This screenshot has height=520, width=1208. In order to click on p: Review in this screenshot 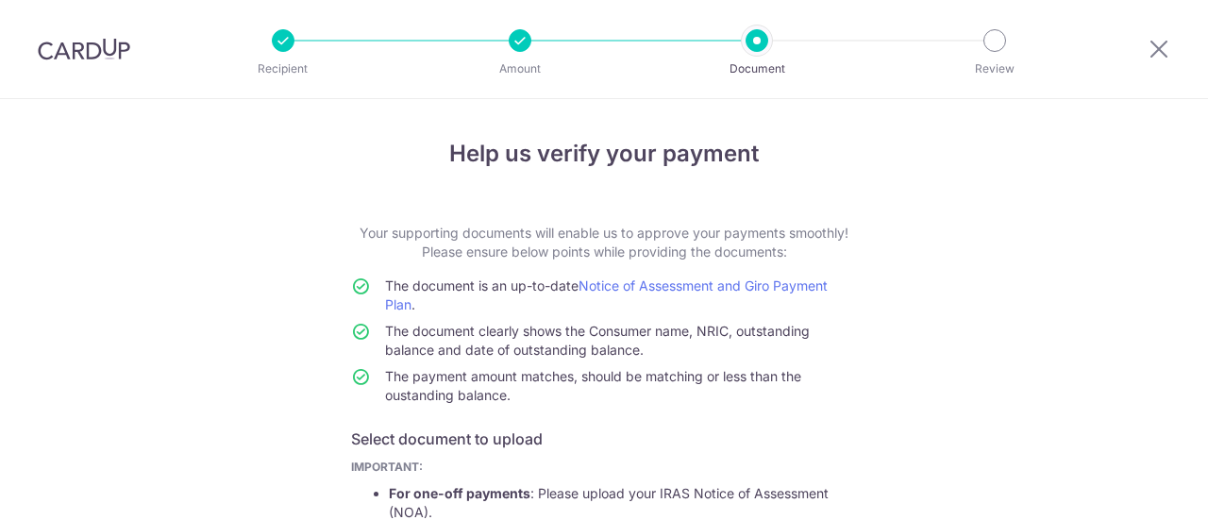, I will do `click(995, 69)`.